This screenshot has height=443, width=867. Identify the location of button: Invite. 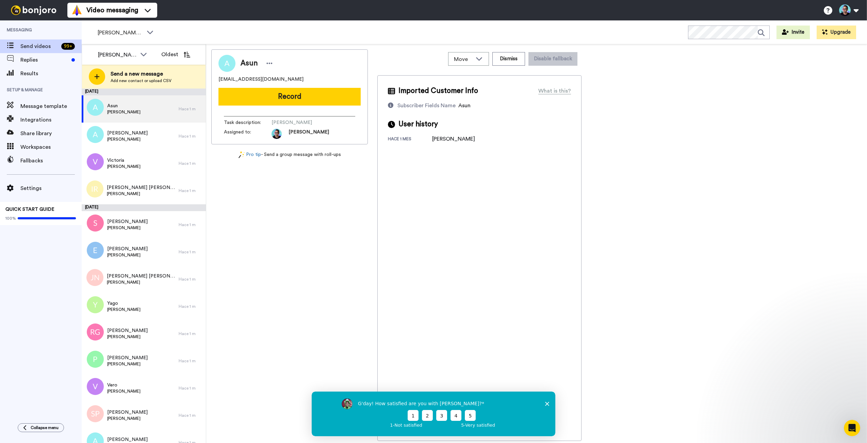
(793, 32).